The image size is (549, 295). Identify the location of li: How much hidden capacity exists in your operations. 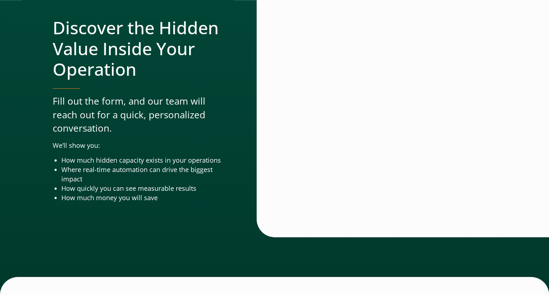
(144, 161).